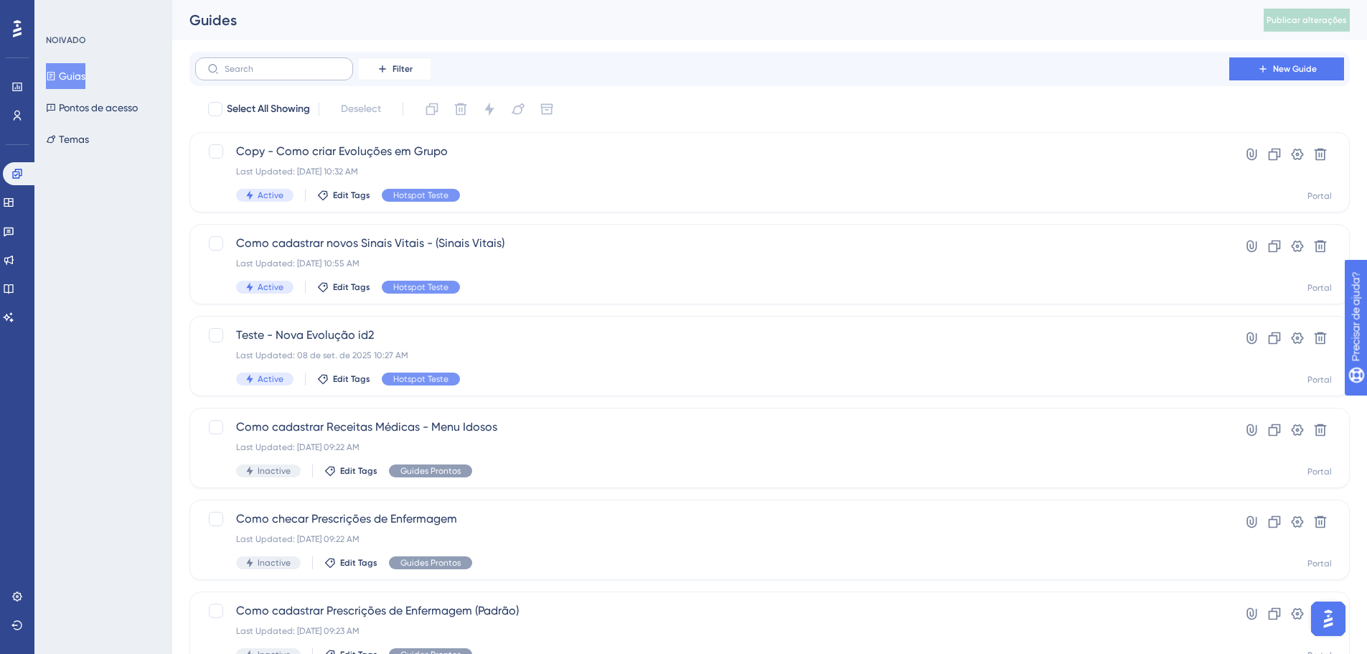 Image resolution: width=1367 pixels, height=654 pixels. What do you see at coordinates (74, 139) in the screenshot?
I see `font: Temas` at bounding box center [74, 139].